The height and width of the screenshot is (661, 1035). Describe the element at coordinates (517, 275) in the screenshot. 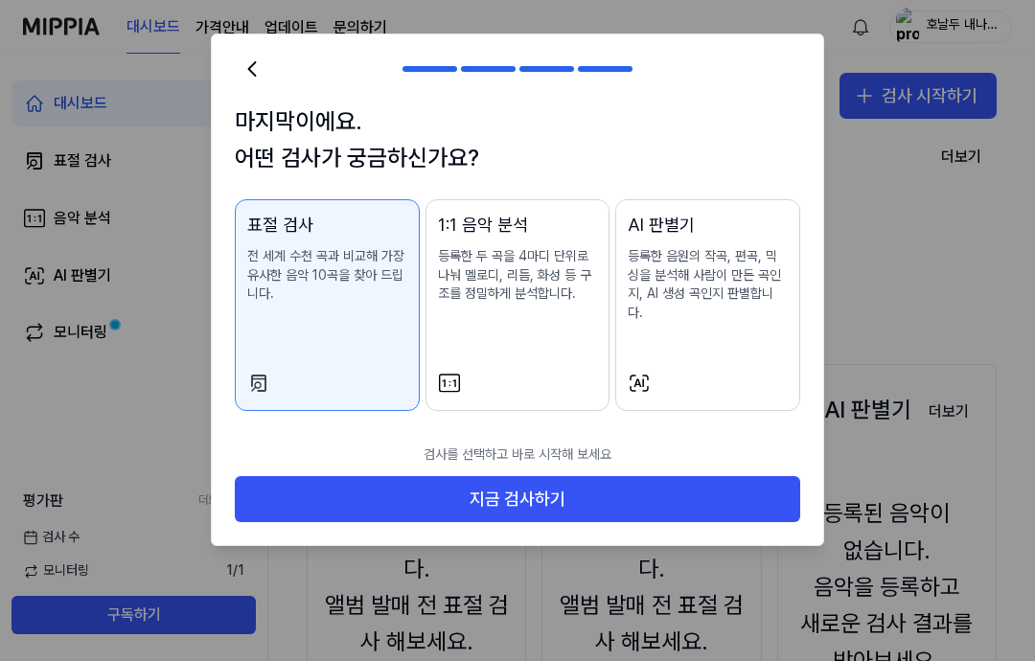

I see `p: 등록한 두 곡을 4마디 단위로 나눠 멜로디, 리듬, 화성 등 구조를 정밀하게 분석합니다.` at that location.